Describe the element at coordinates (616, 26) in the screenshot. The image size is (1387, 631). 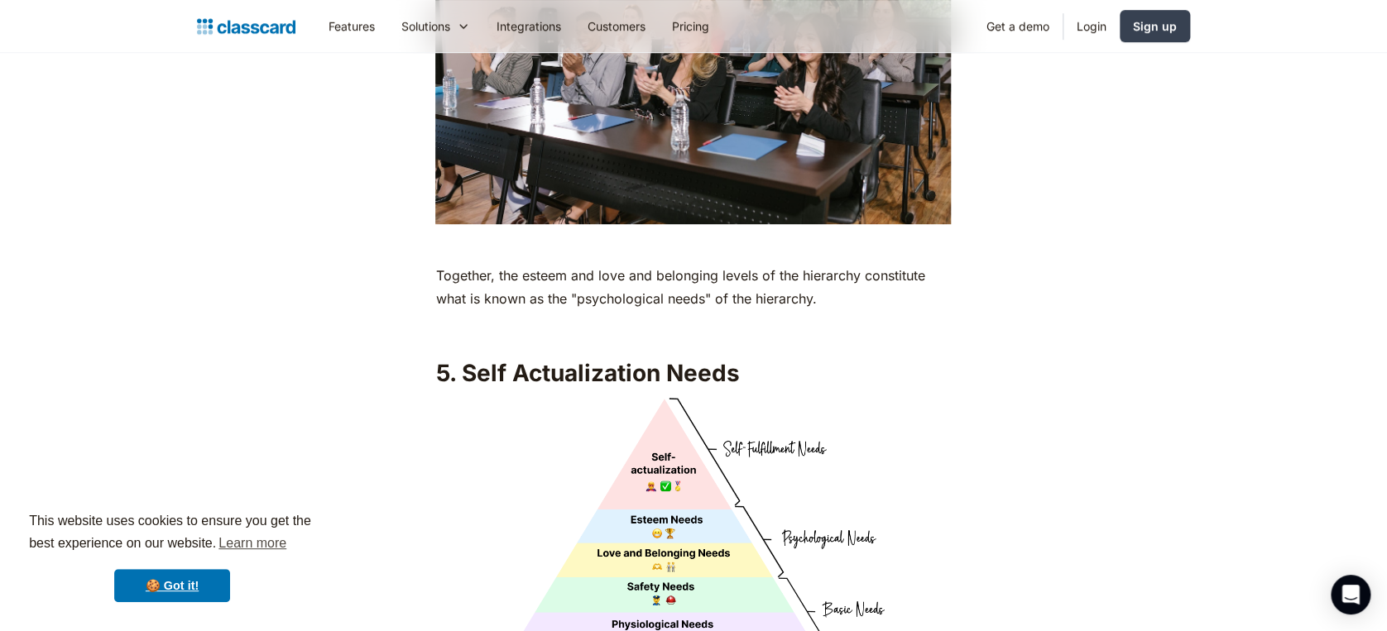
I see `a: Customers` at that location.